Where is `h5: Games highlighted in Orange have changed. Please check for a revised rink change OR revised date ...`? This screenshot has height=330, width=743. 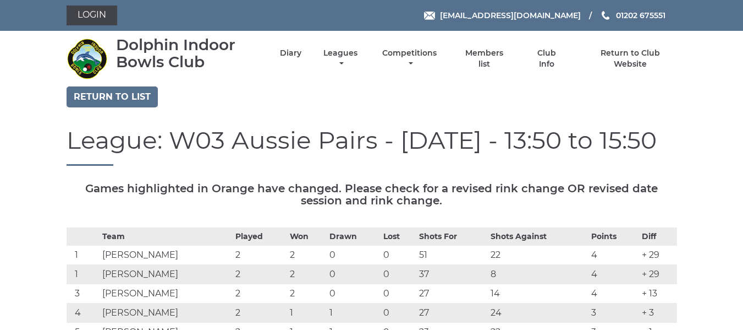 h5: Games highlighted in Orange have changed. Please check for a revised rink change OR revised date ... is located at coordinates (372, 194).